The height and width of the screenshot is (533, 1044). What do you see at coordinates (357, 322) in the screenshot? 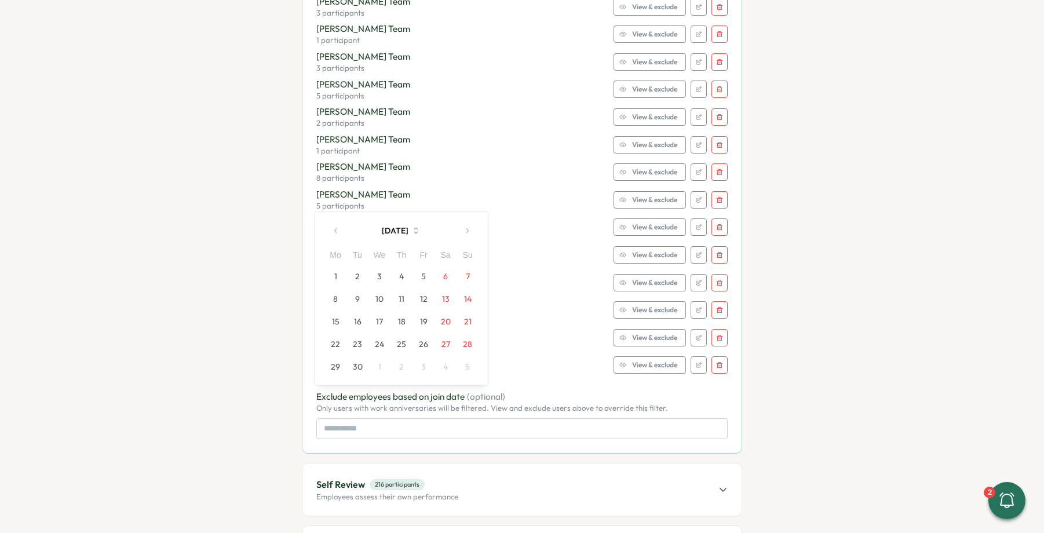
I see `button: 16` at bounding box center [357, 322].